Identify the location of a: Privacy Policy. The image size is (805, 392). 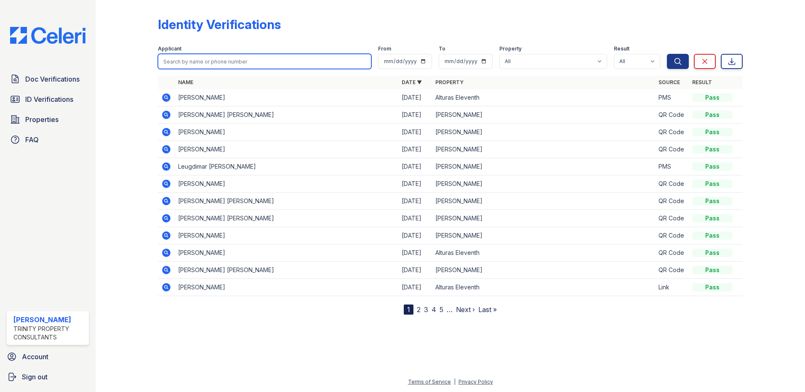
(476, 382).